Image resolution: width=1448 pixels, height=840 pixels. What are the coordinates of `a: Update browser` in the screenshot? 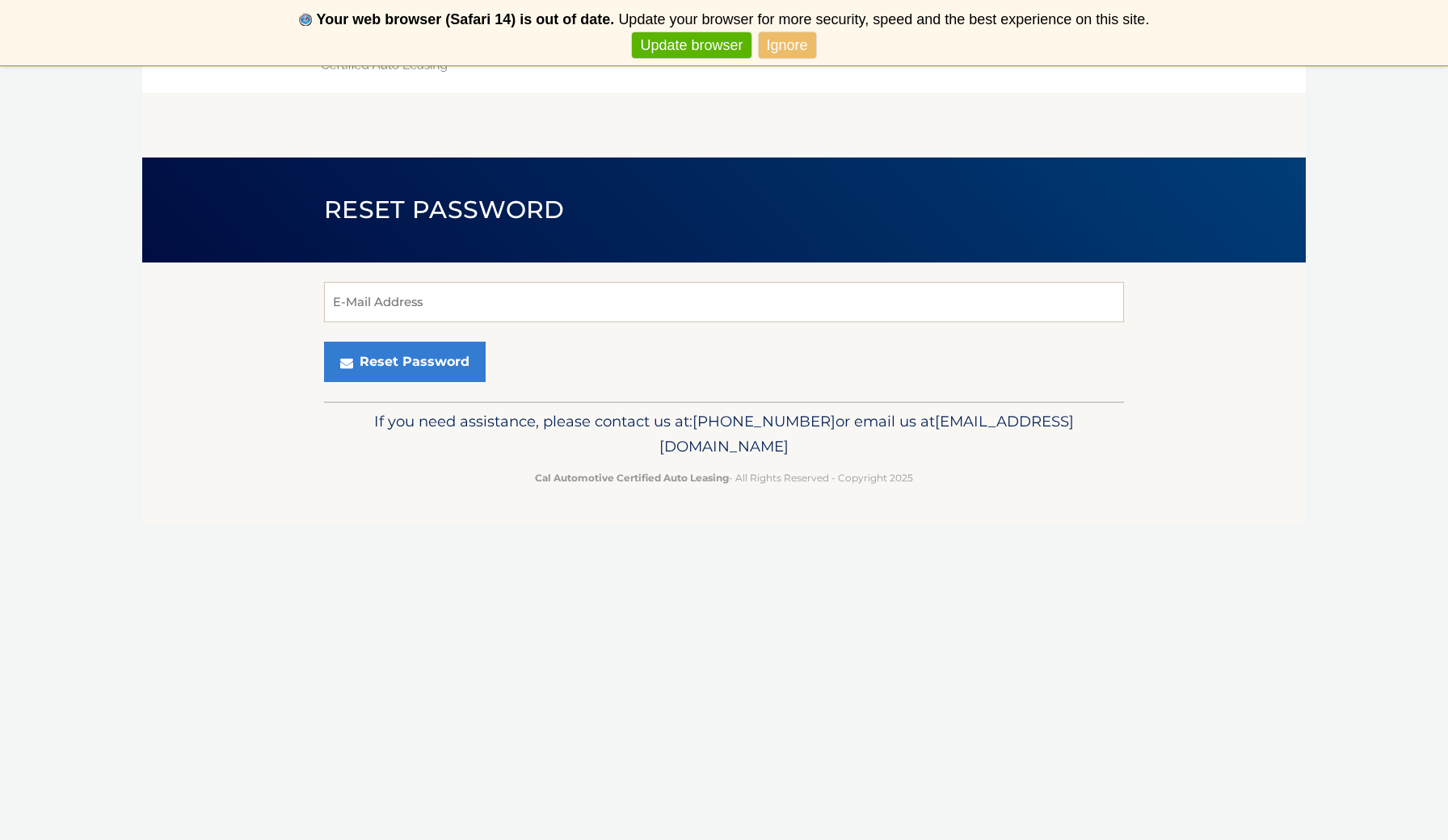 It's located at (691, 45).